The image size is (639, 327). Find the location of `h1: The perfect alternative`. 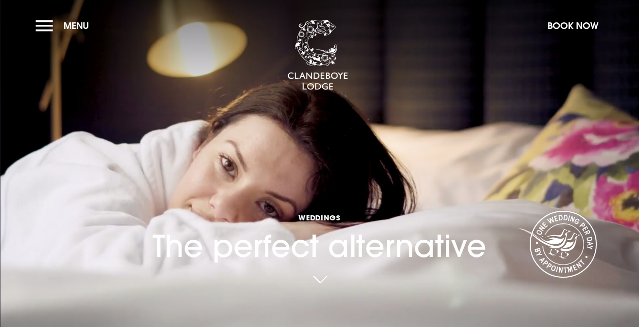

h1: The perfect alternative is located at coordinates (319, 218).